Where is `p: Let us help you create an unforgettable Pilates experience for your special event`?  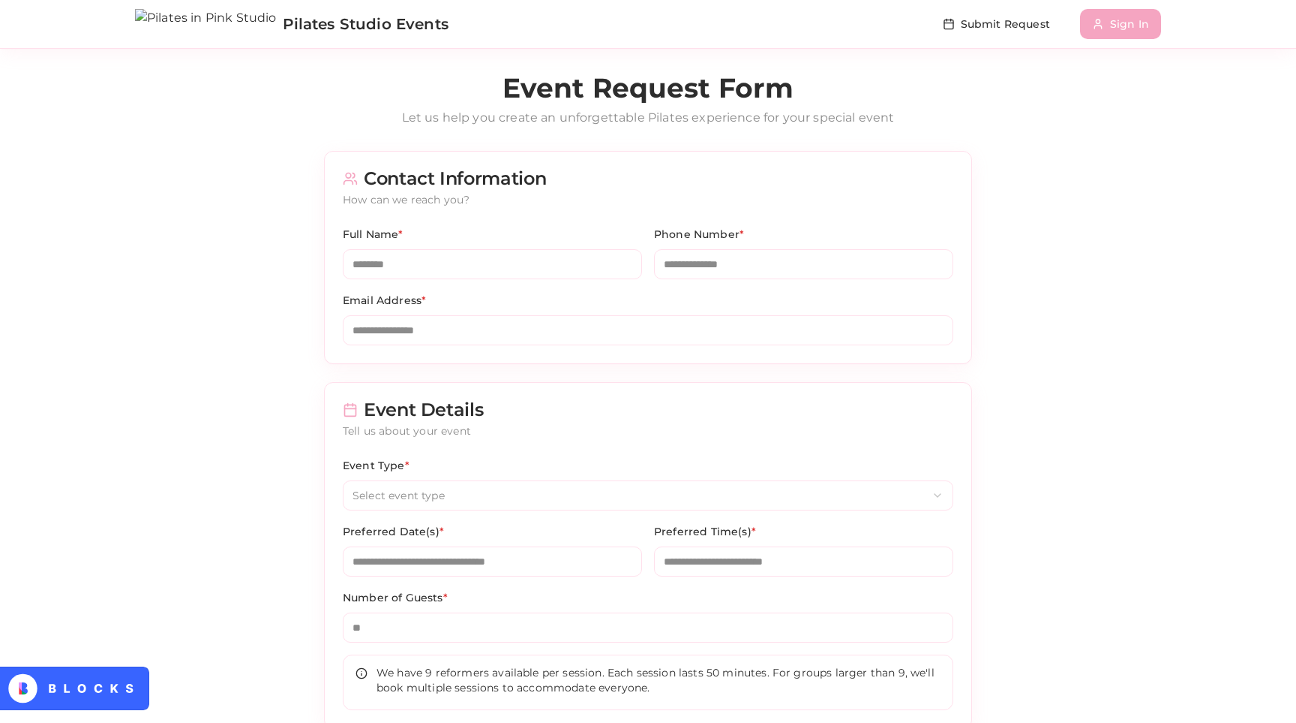
p: Let us help you create an unforgettable Pilates experience for your special event is located at coordinates (648, 118).